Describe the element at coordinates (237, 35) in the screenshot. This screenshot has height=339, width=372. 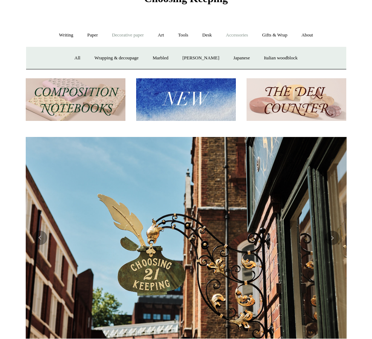
I see `a: Accessories` at that location.